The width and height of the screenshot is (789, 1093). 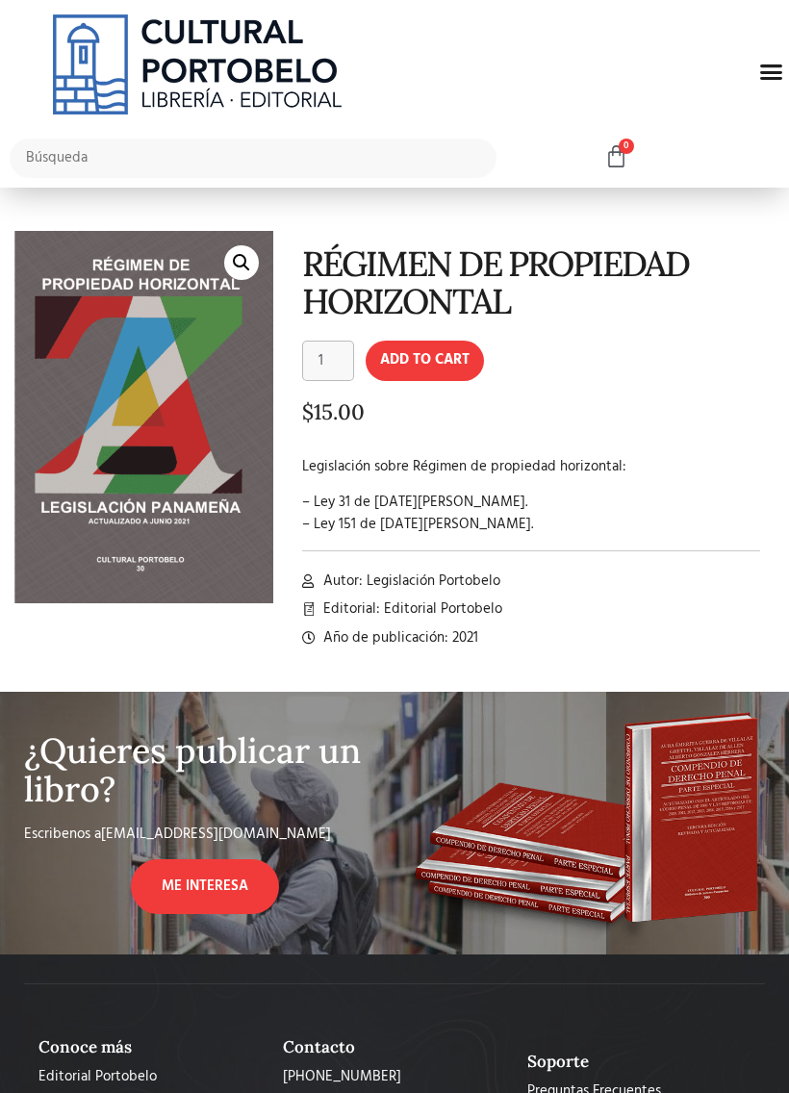 I want to click on h2: Contacto, so click(x=391, y=1047).